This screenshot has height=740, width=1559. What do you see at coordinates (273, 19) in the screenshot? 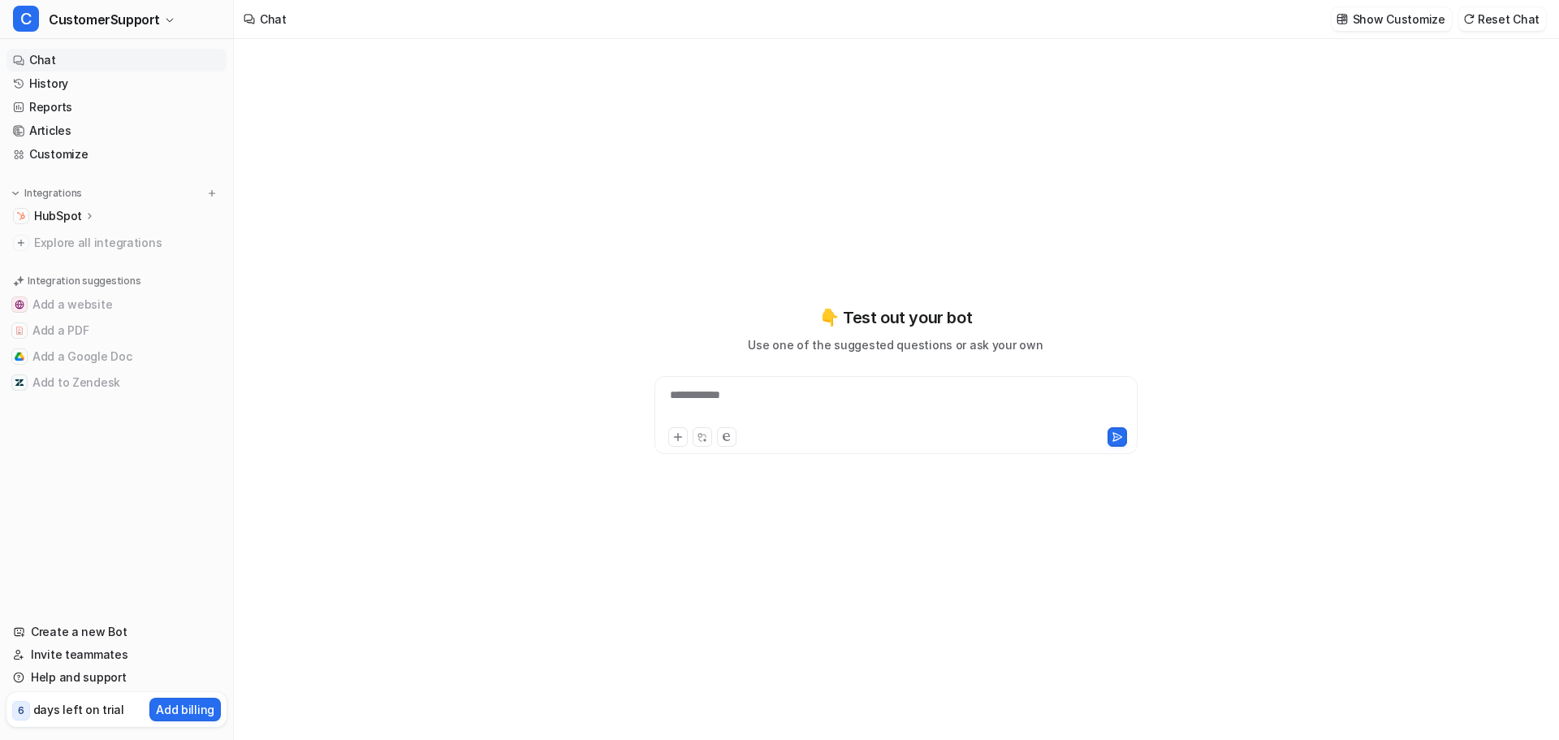
I see `div: Chat` at bounding box center [273, 19].